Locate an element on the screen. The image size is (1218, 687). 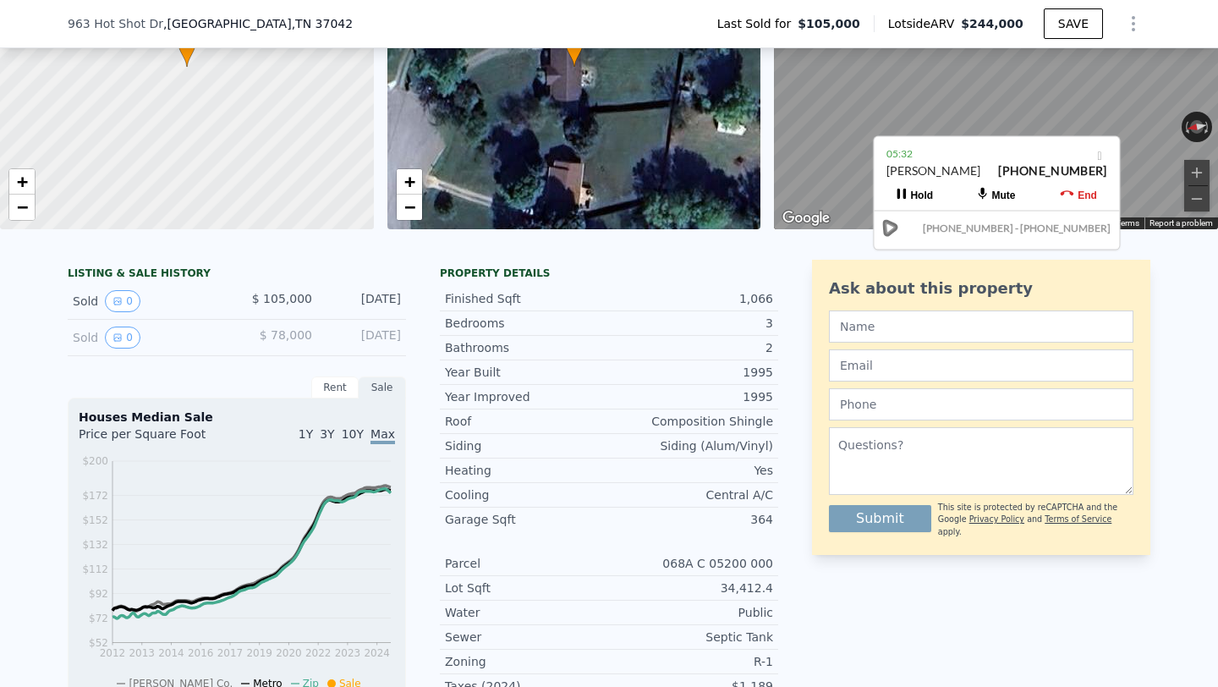
div: Sewer is located at coordinates (527, 637).